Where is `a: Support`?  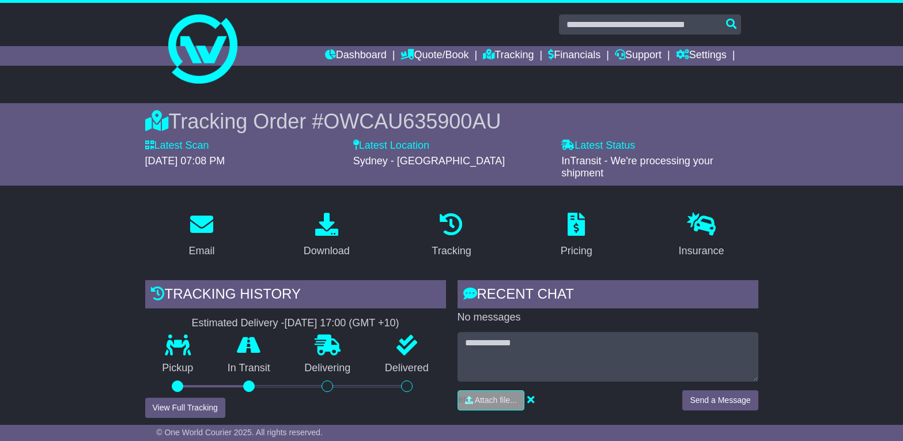 a: Support is located at coordinates (638, 56).